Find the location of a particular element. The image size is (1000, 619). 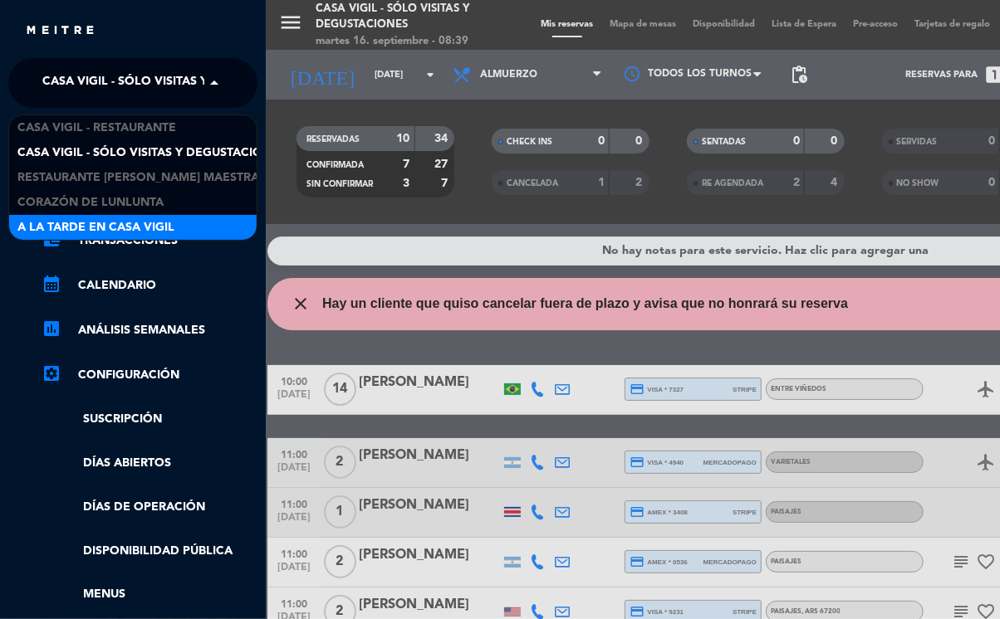

a: Menus is located at coordinates (149, 595).